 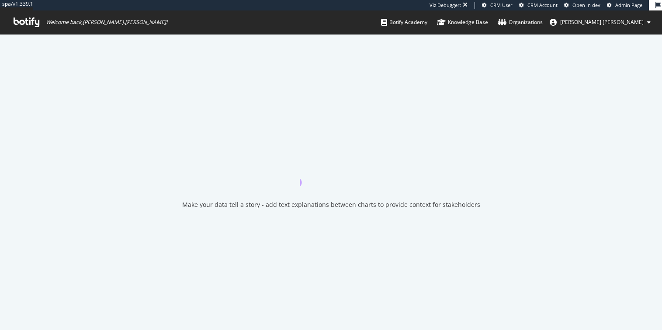 I want to click on div: Botify Academy, so click(x=404, y=22).